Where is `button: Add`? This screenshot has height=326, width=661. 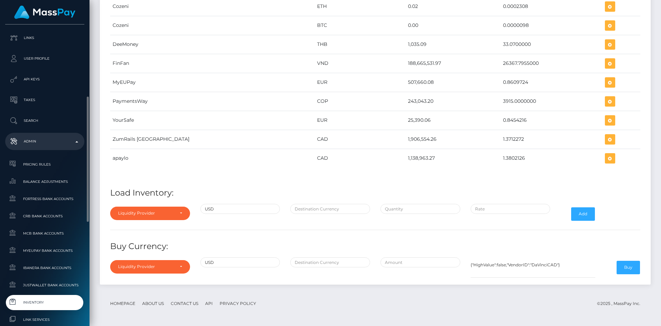 button: Add is located at coordinates (583, 214).